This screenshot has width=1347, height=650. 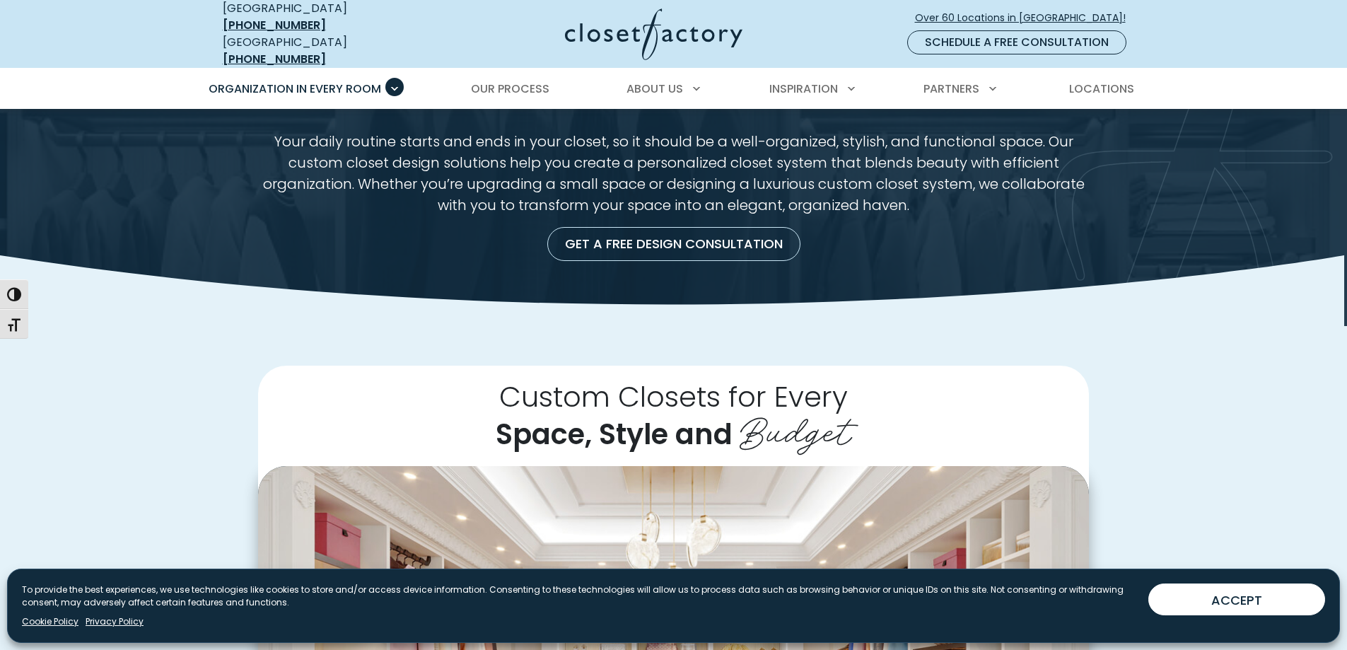 What do you see at coordinates (115, 622) in the screenshot?
I see `a: Privacy Policy` at bounding box center [115, 622].